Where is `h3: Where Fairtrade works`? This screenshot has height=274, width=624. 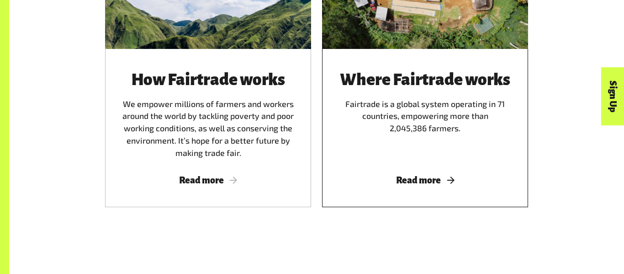 h3: Where Fairtrade works is located at coordinates (425, 80).